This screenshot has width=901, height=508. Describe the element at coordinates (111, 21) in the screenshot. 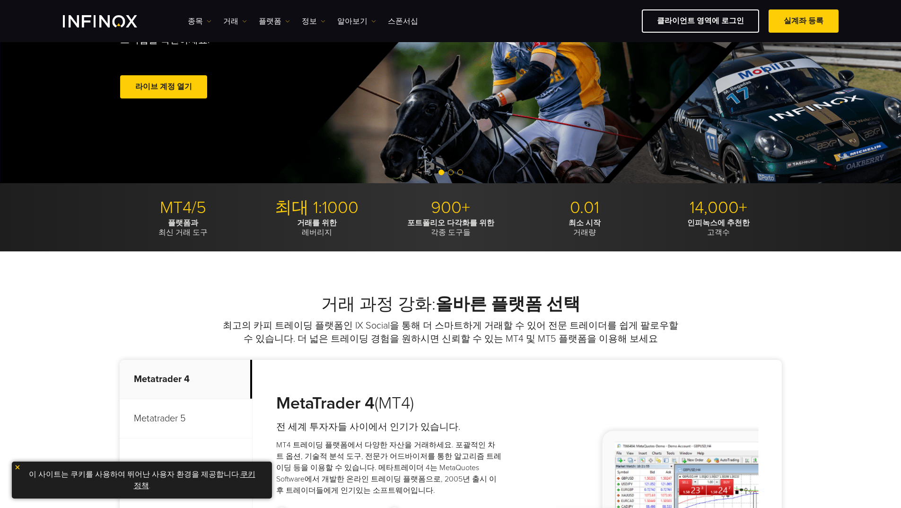

I see `a: INFINOX Logo` at that location.